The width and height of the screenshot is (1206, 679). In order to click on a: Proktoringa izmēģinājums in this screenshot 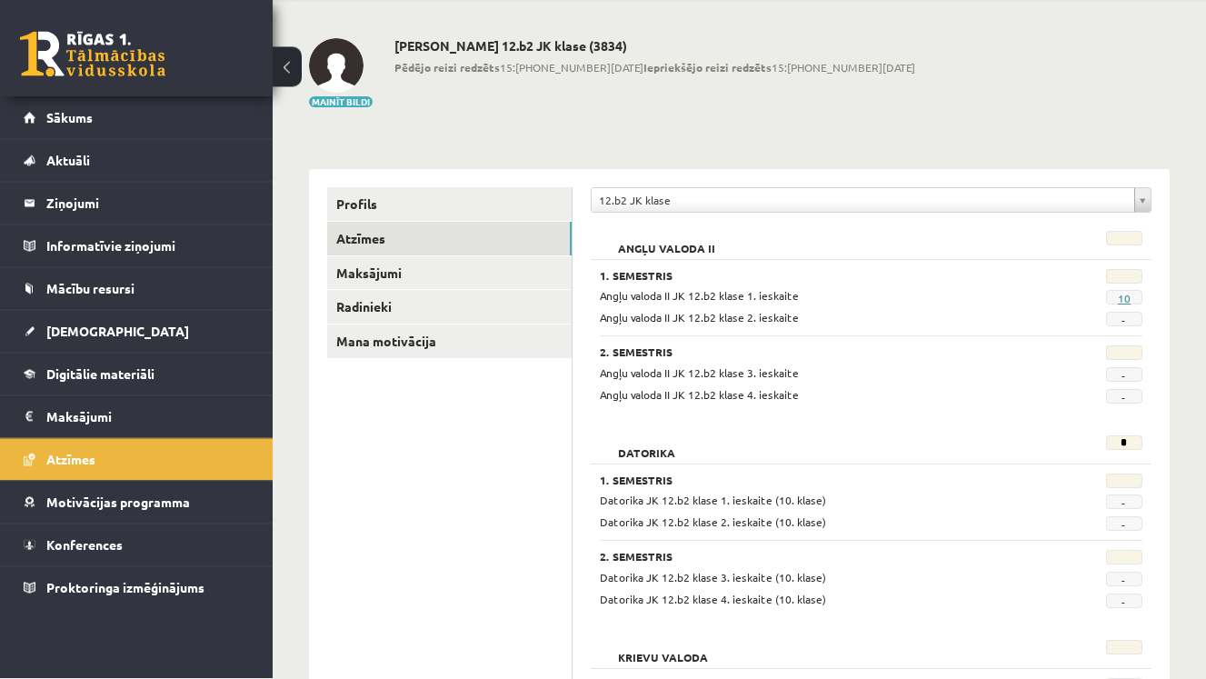, I will do `click(136, 588)`.